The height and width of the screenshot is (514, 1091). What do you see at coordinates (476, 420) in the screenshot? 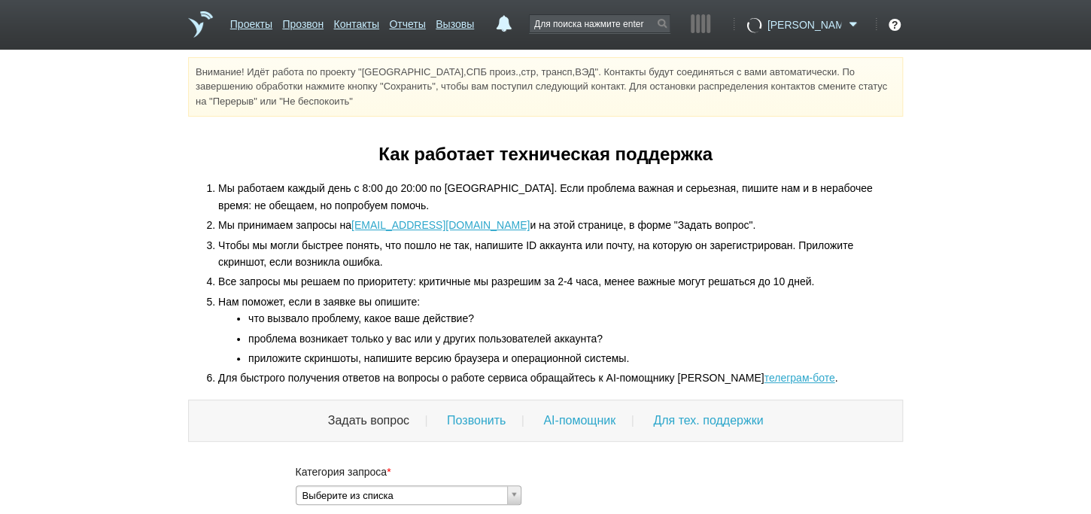
I see `a: Позвонить` at bounding box center [476, 420].